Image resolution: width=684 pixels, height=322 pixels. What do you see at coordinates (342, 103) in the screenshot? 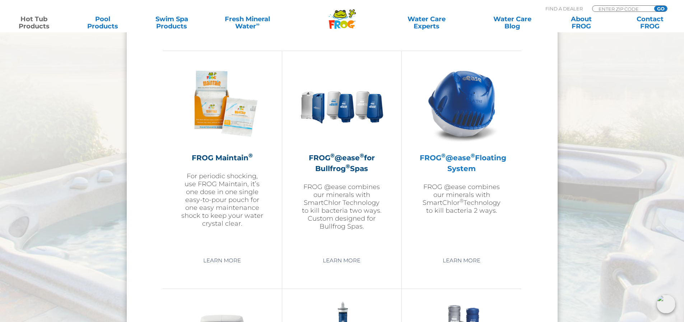
I see `img: bullfrog-product-hero-300x300.png` at bounding box center [342, 103].